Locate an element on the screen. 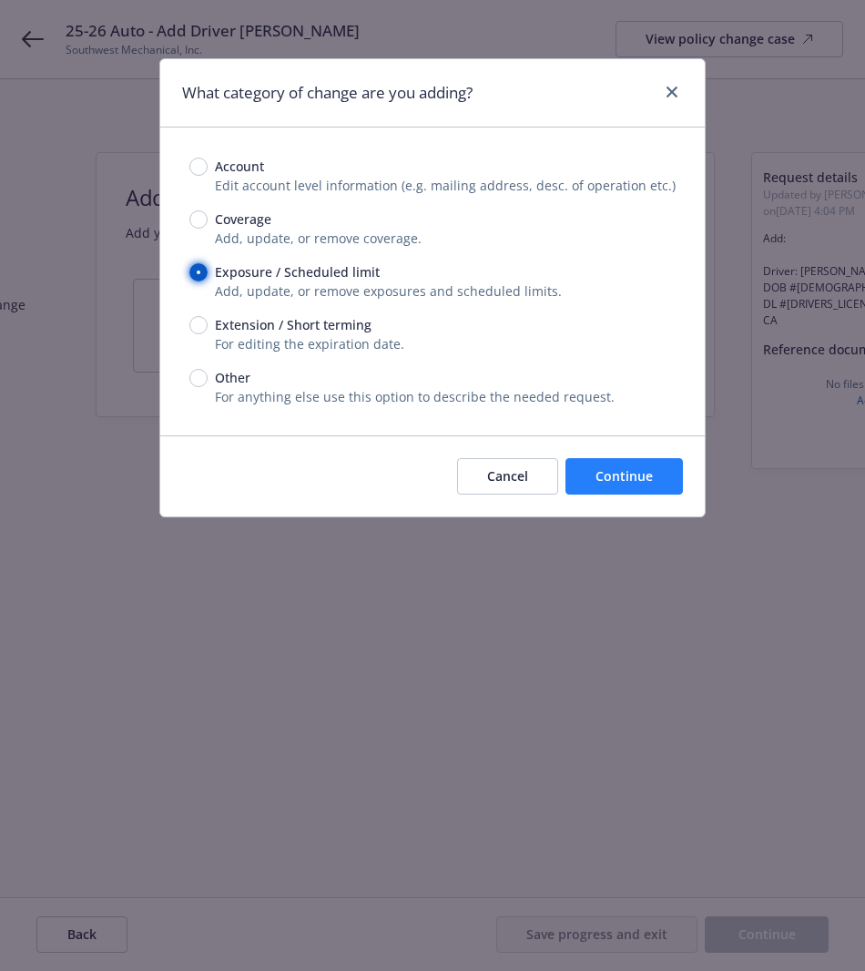 The width and height of the screenshot is (865, 971). input: Exposure / Scheduled limit is located at coordinates (199, 272).